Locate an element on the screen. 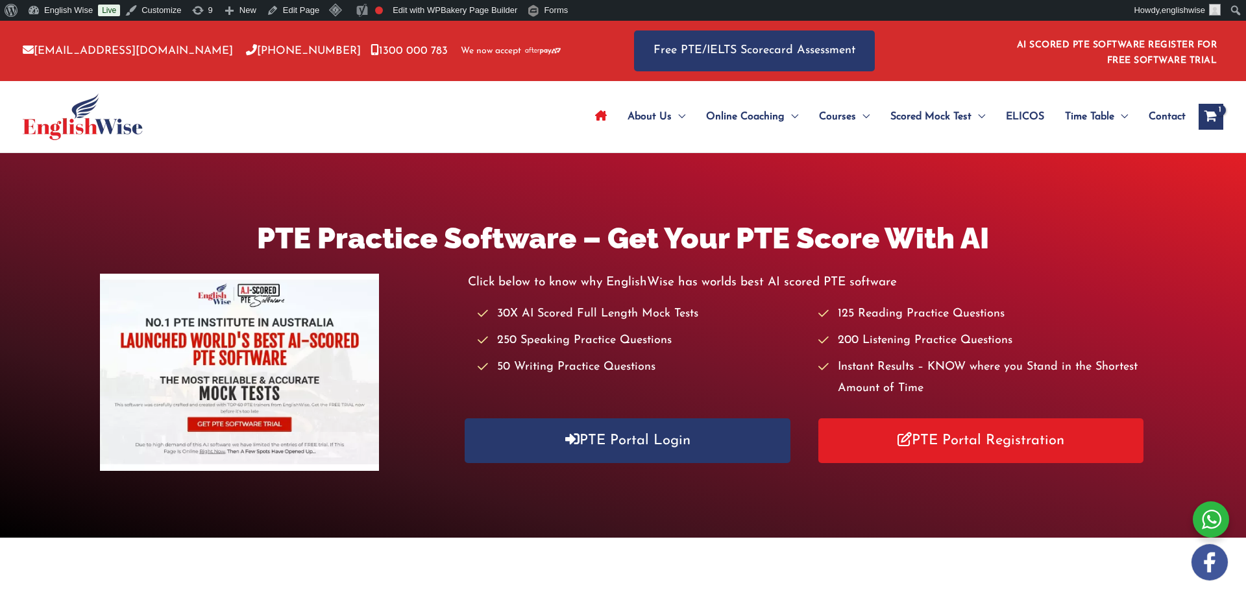 The image size is (1246, 596). a: ELICOS is located at coordinates (1025, 117).